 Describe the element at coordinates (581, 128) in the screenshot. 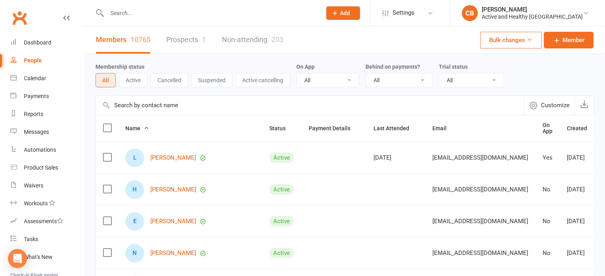

I see `span: Created` at that location.